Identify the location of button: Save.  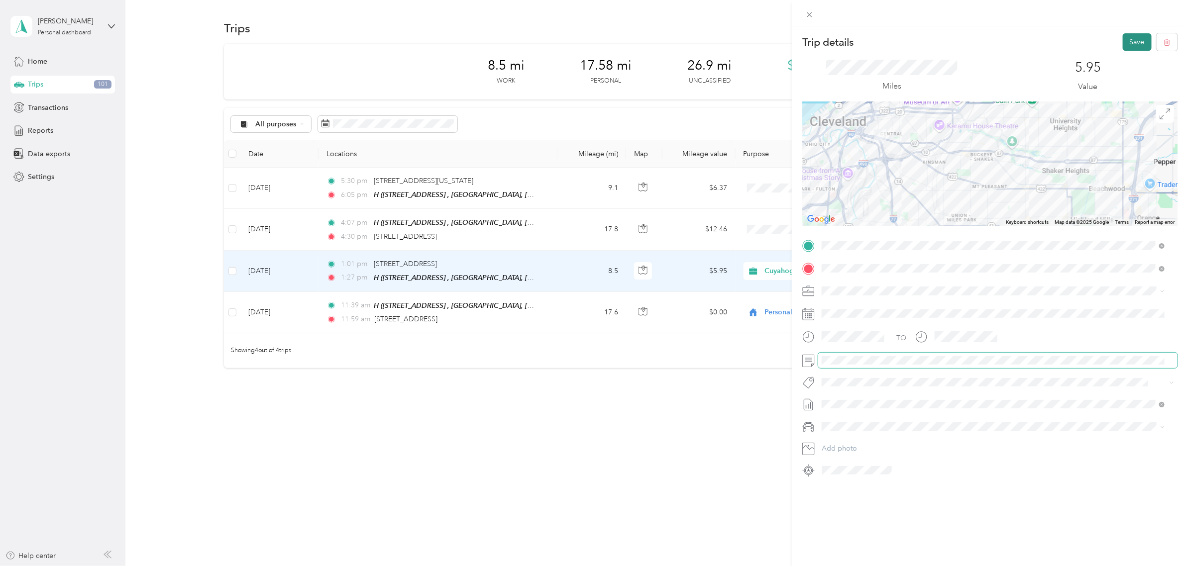
(1137, 42).